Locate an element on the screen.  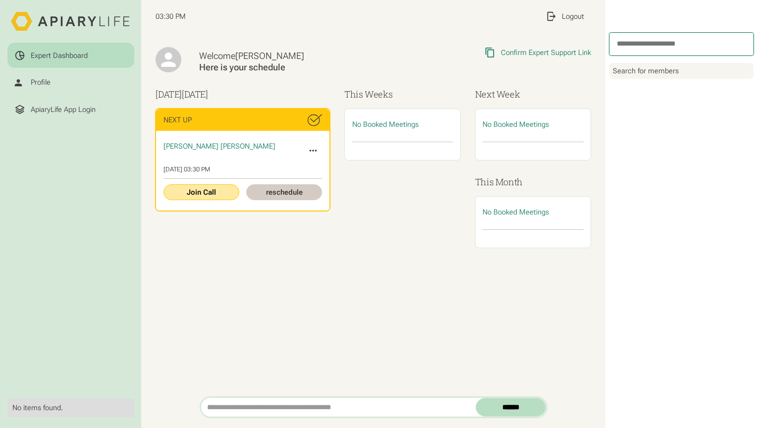
a: Profile is located at coordinates (71, 82).